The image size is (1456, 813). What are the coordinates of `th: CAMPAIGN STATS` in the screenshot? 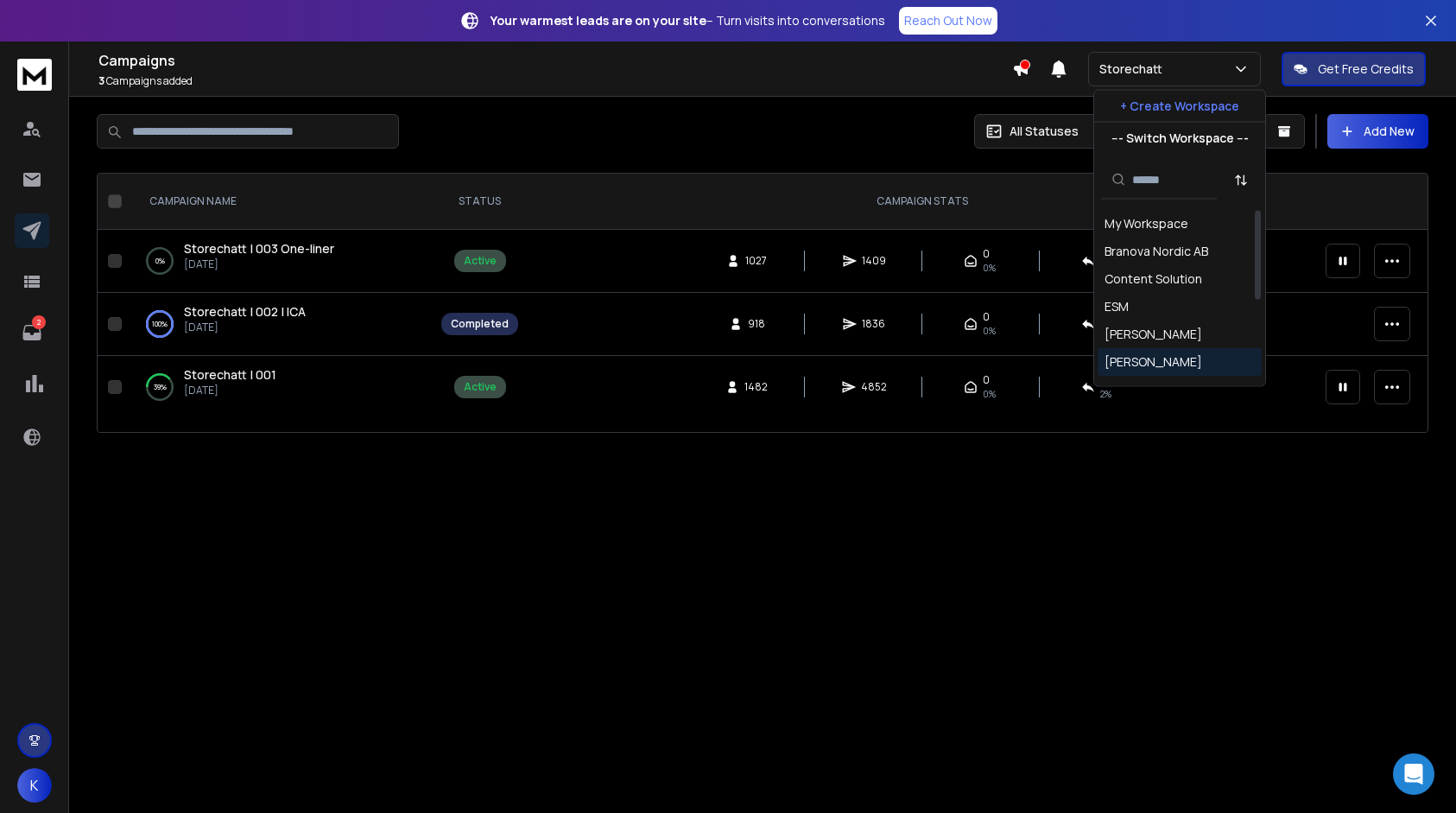 It's located at (921, 201).